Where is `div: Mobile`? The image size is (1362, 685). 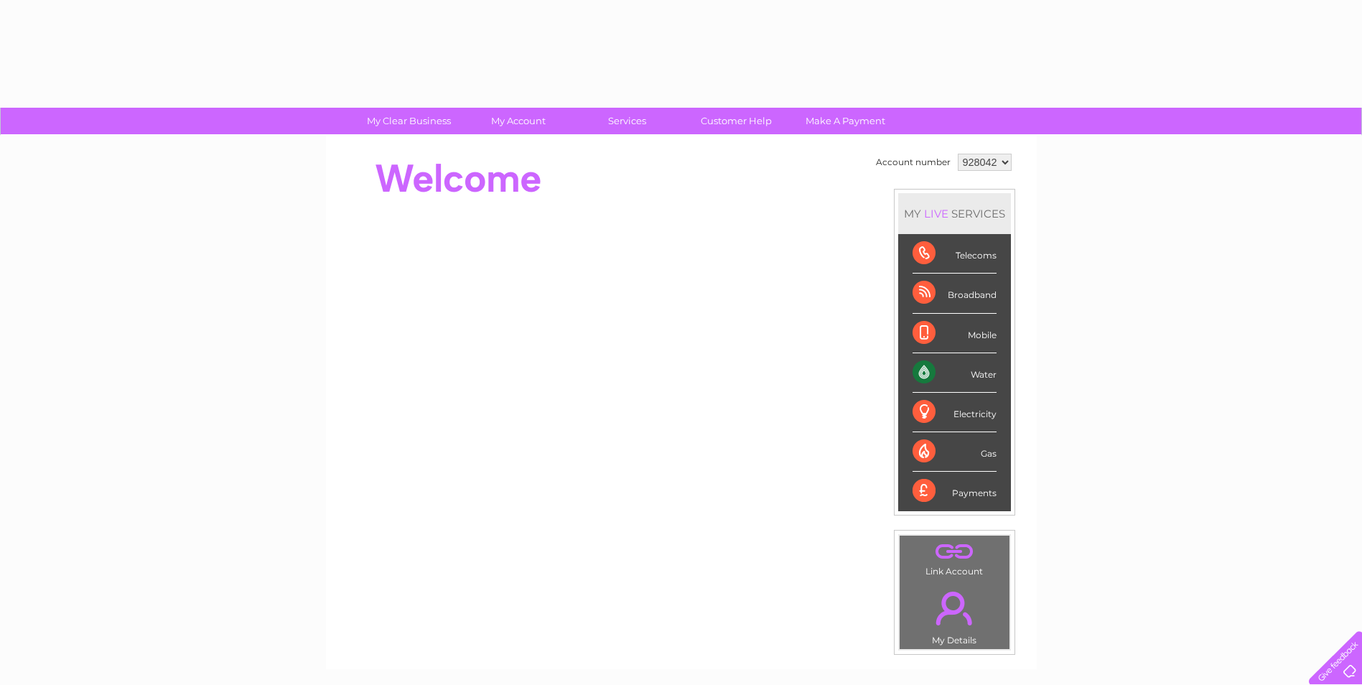 div: Mobile is located at coordinates (954, 333).